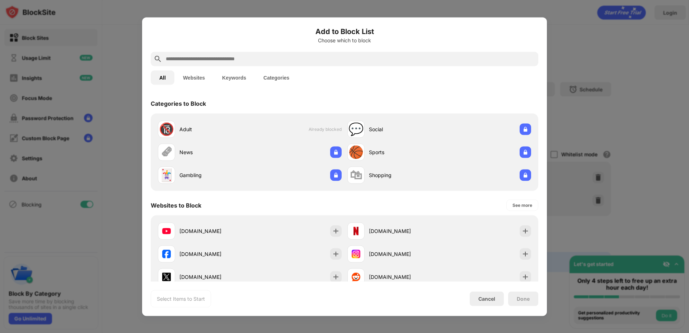  Describe the element at coordinates (234, 78) in the screenshot. I see `button: Keywords` at that location.